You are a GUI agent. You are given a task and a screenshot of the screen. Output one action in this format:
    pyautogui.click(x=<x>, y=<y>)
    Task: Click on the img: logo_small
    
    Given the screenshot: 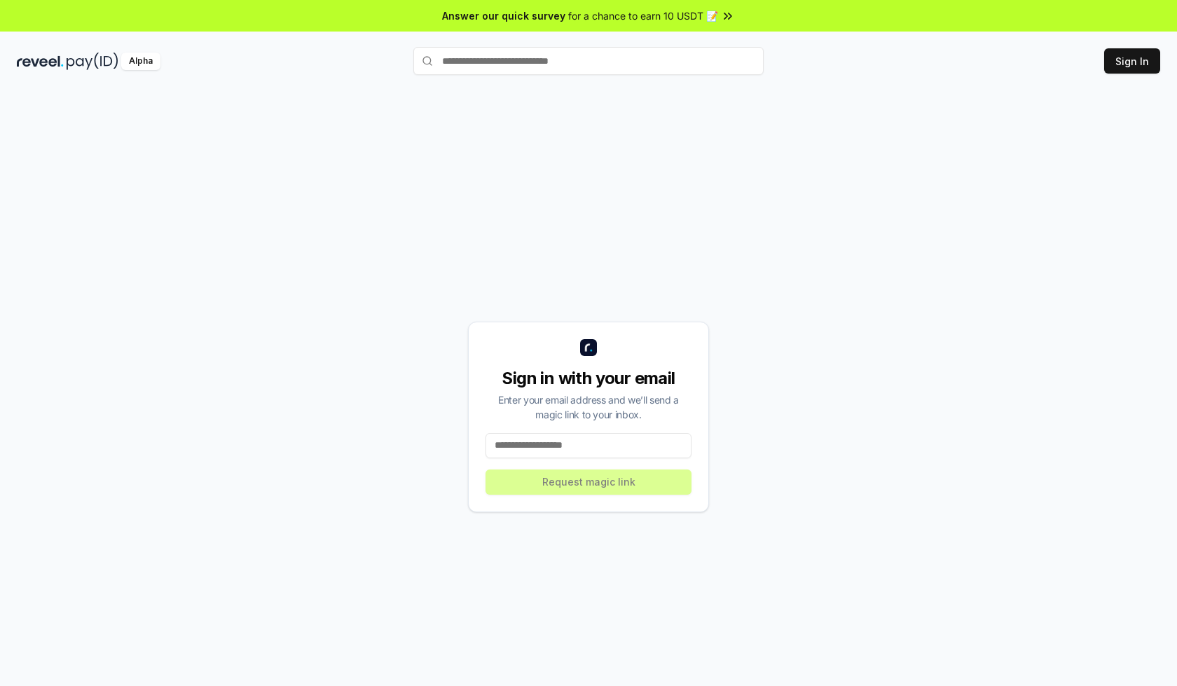 What is the action you would take?
    pyautogui.click(x=589, y=348)
    